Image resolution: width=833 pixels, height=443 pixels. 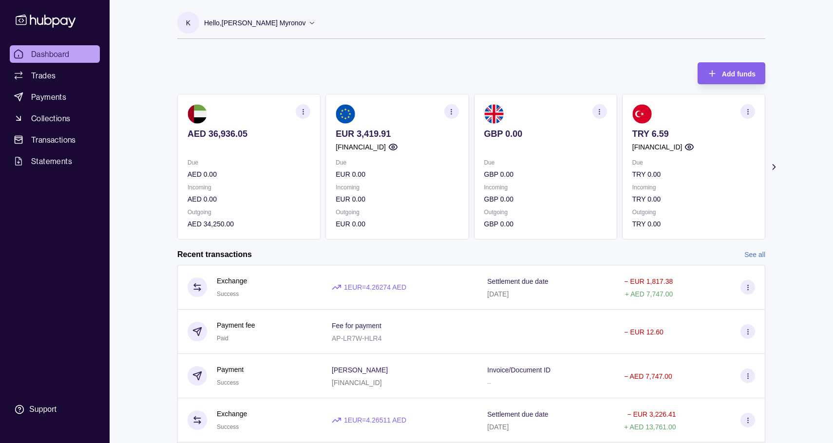 I want to click on a: Collections, so click(x=55, y=118).